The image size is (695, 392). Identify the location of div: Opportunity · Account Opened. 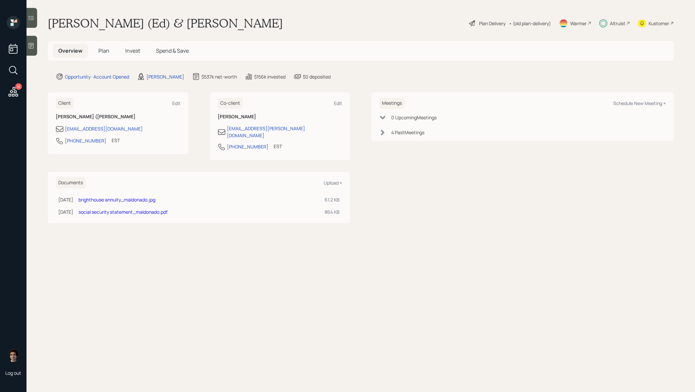
(97, 76).